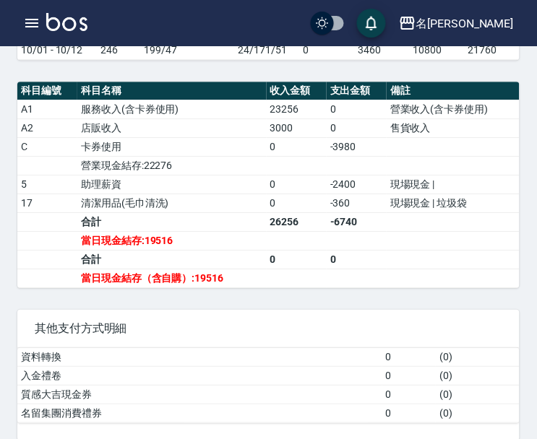 The height and width of the screenshot is (439, 537). I want to click on span: 其他支付方式明細, so click(268, 329).